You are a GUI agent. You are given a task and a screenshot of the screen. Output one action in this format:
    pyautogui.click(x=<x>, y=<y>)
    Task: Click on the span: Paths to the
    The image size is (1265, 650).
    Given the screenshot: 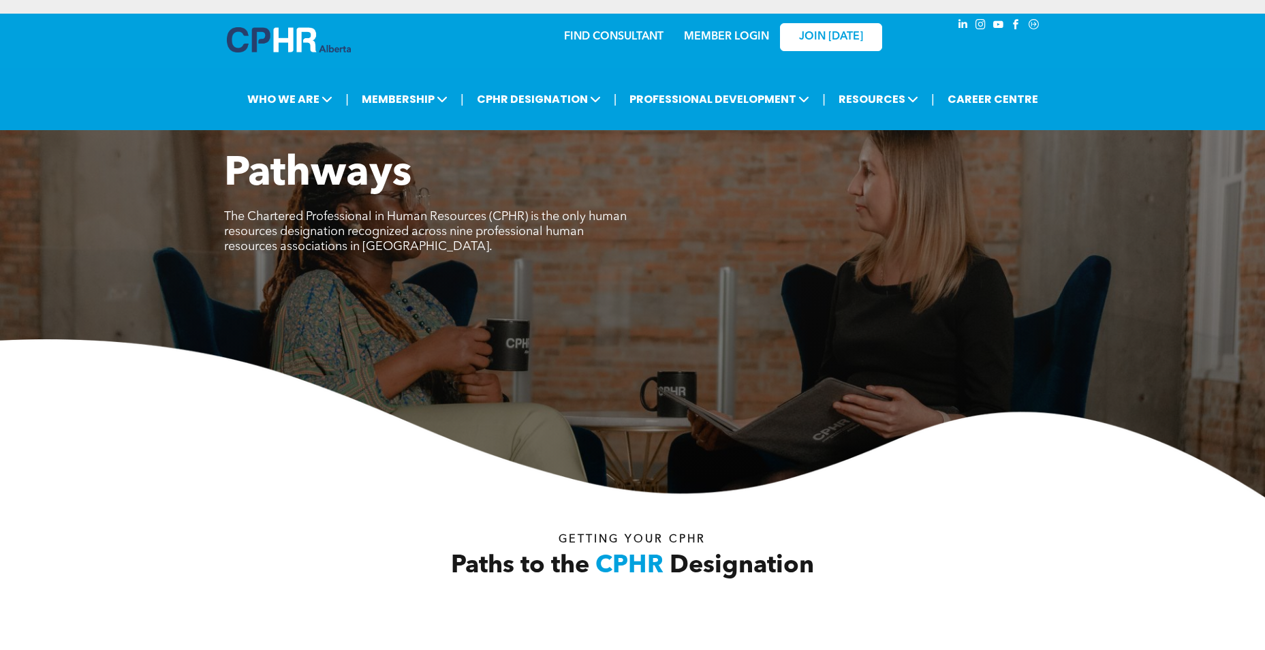 What is the action you would take?
    pyautogui.click(x=520, y=566)
    